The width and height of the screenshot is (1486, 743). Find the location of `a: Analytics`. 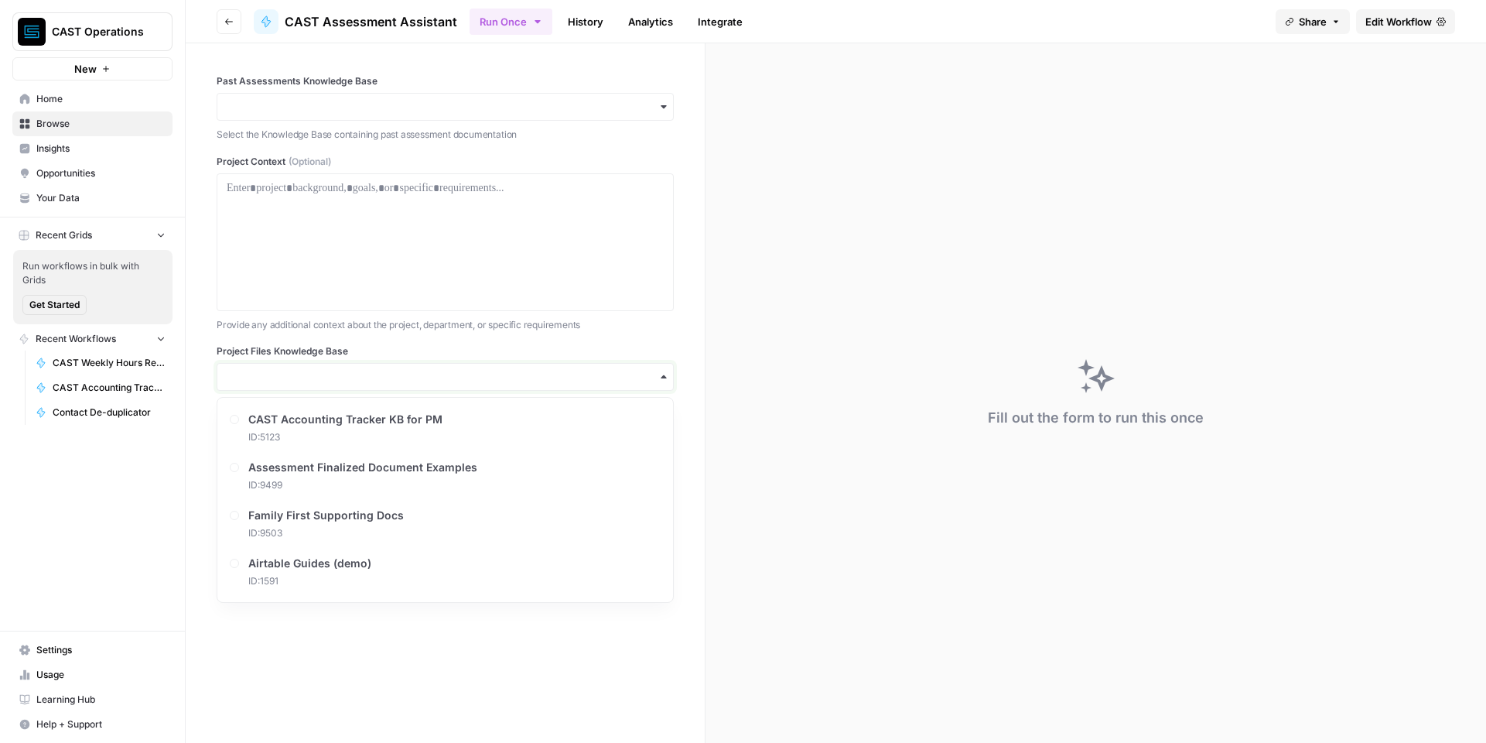

a: Analytics is located at coordinates (651, 22).